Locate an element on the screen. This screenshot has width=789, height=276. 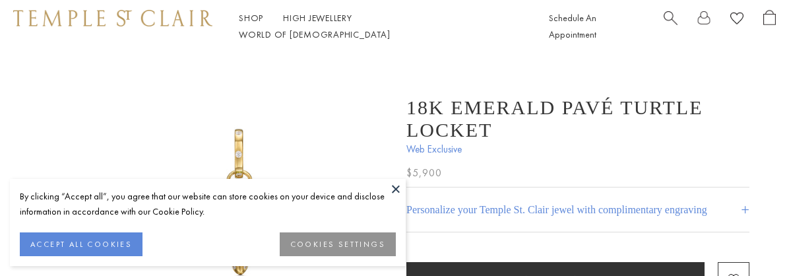
a: Search is located at coordinates (670, 26).